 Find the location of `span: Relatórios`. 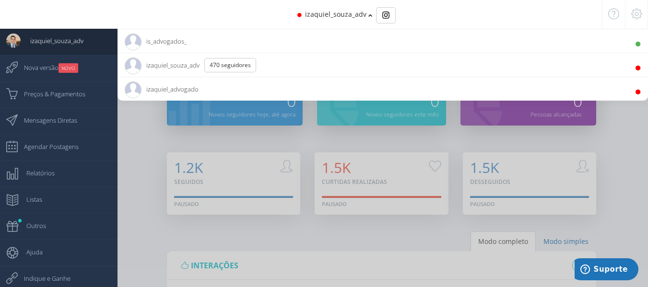

span: Relatórios is located at coordinates (35, 173).